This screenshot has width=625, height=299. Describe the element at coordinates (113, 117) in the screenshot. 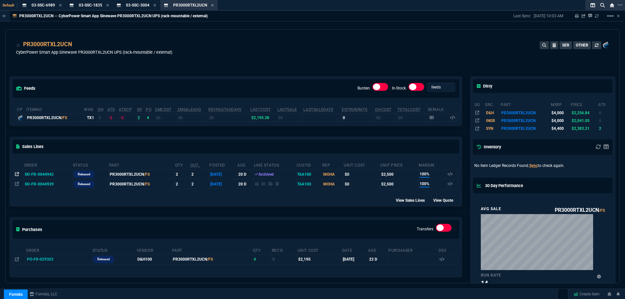

I see `td: -2` at that location.